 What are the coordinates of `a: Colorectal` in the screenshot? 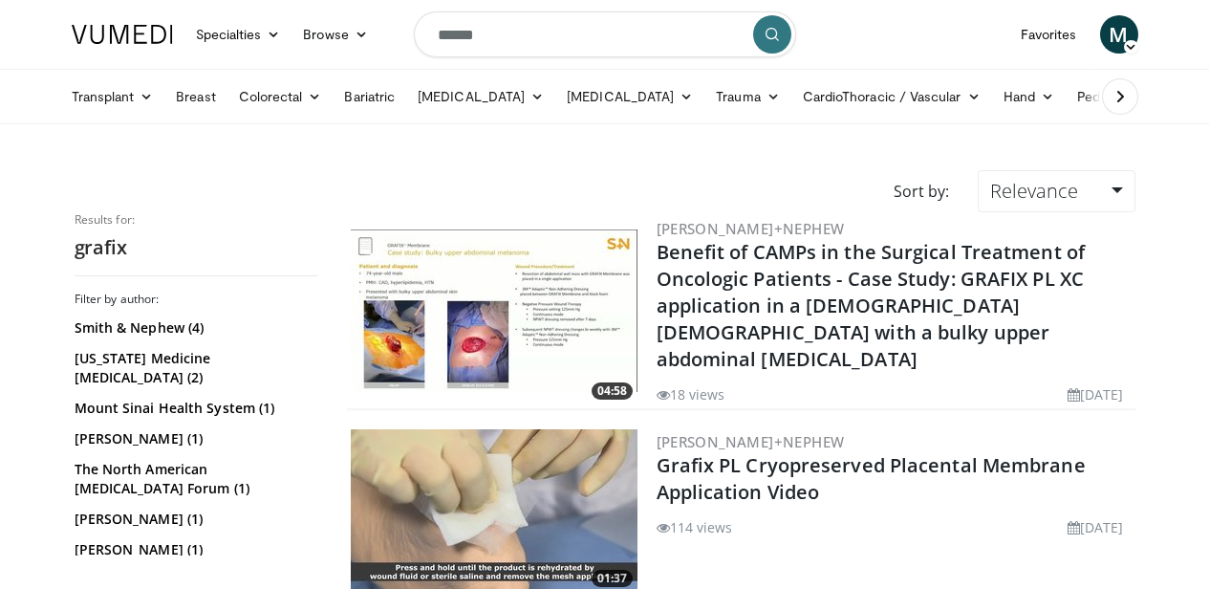 It's located at (280, 97).